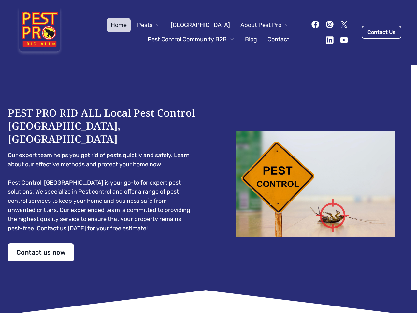 The image size is (417, 313). I want to click on img: Dead cockroach on floor with caution sign pest control, so click(315, 184).